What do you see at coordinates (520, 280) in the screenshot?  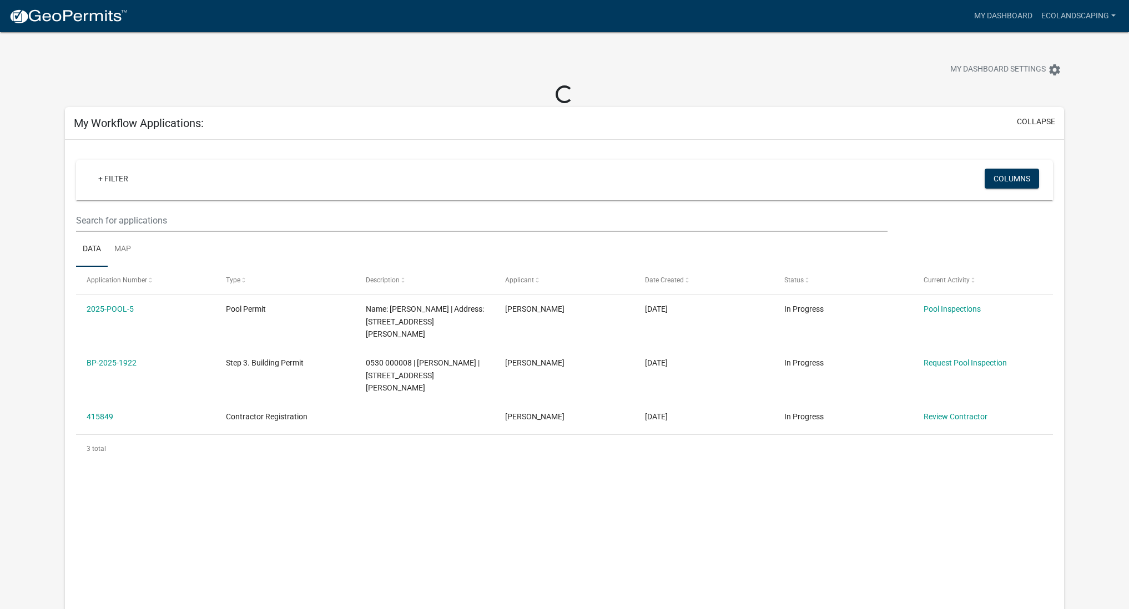 I see `span: Applicant` at bounding box center [520, 280].